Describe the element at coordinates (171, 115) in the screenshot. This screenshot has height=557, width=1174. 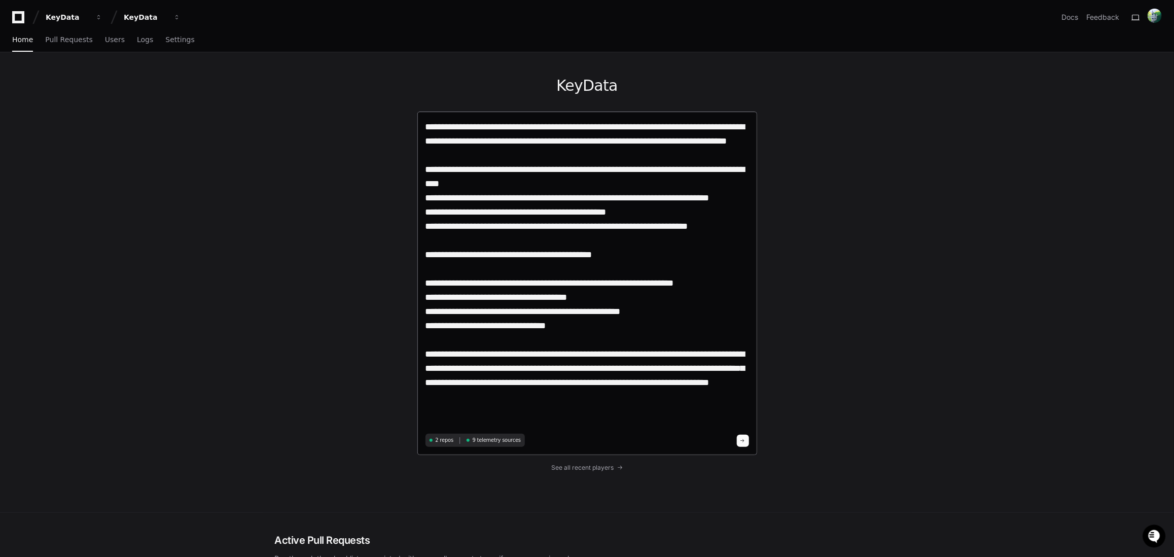
I see `button: See all` at that location.